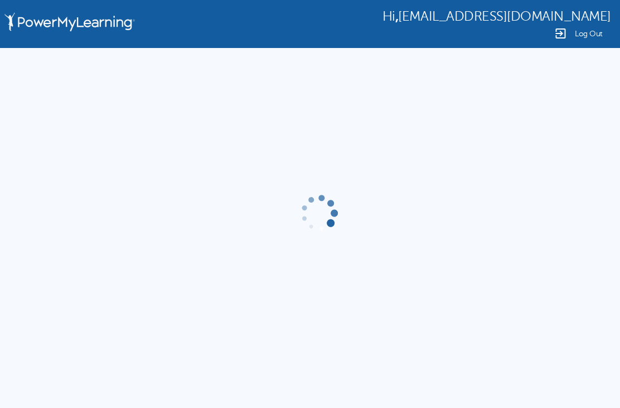  Describe the element at coordinates (589, 33) in the screenshot. I see `span: Log Out` at that location.